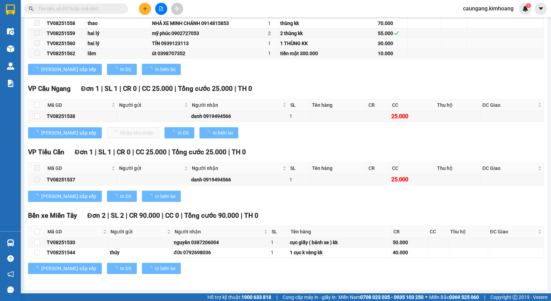  Describe the element at coordinates (273, 33) in the screenshot. I see `div: 2` at that location.